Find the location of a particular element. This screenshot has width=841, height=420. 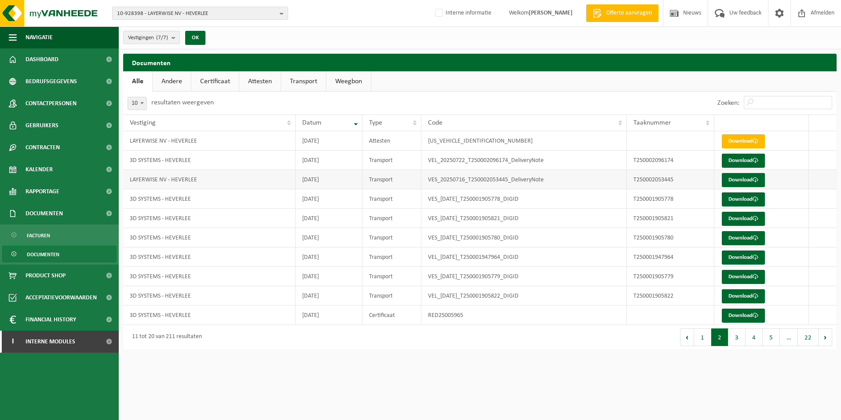

label: Interne informatie is located at coordinates (462, 13).